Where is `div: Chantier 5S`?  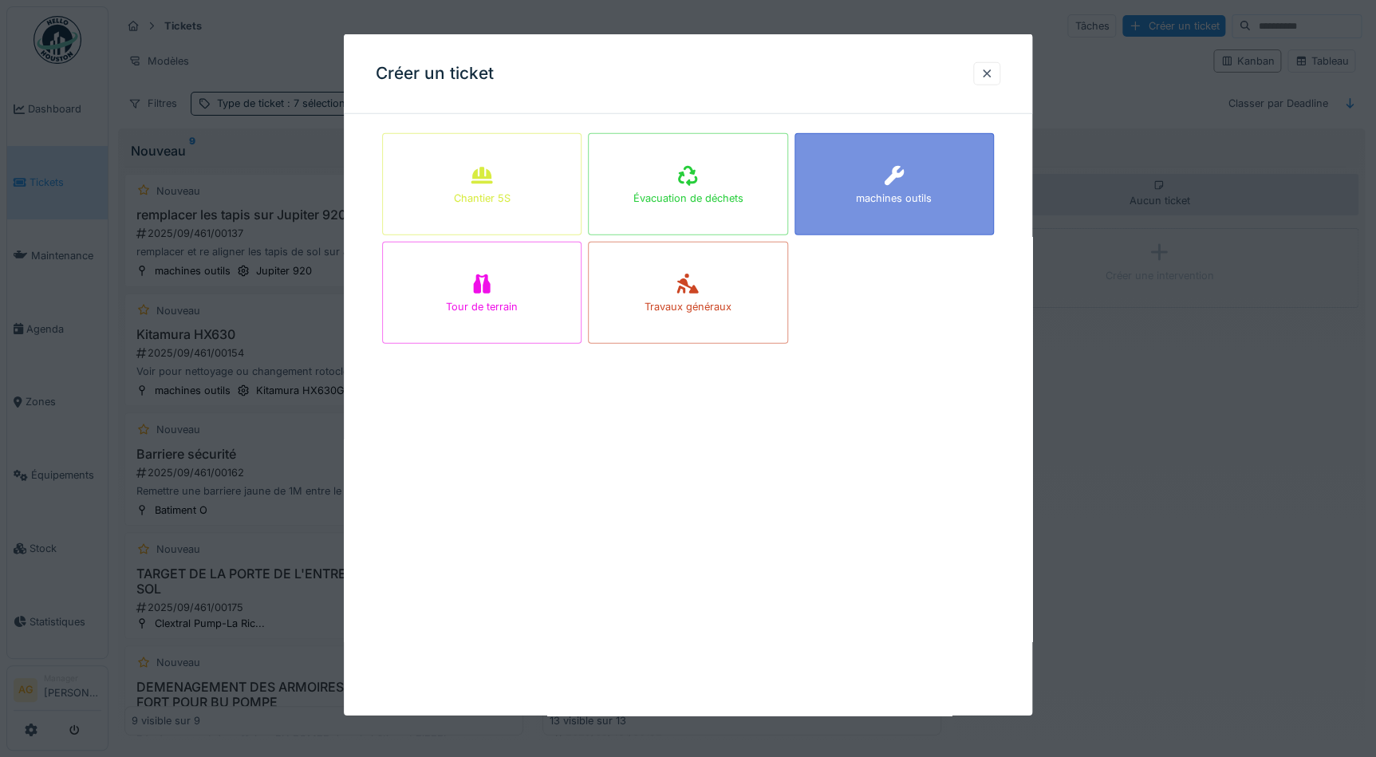 div: Chantier 5S is located at coordinates (482, 198).